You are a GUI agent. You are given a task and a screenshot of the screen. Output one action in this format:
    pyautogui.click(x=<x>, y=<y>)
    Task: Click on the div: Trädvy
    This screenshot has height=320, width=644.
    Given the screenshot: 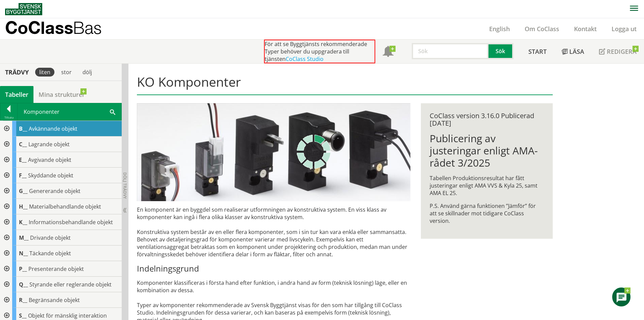 What is the action you would take?
    pyautogui.click(x=17, y=72)
    